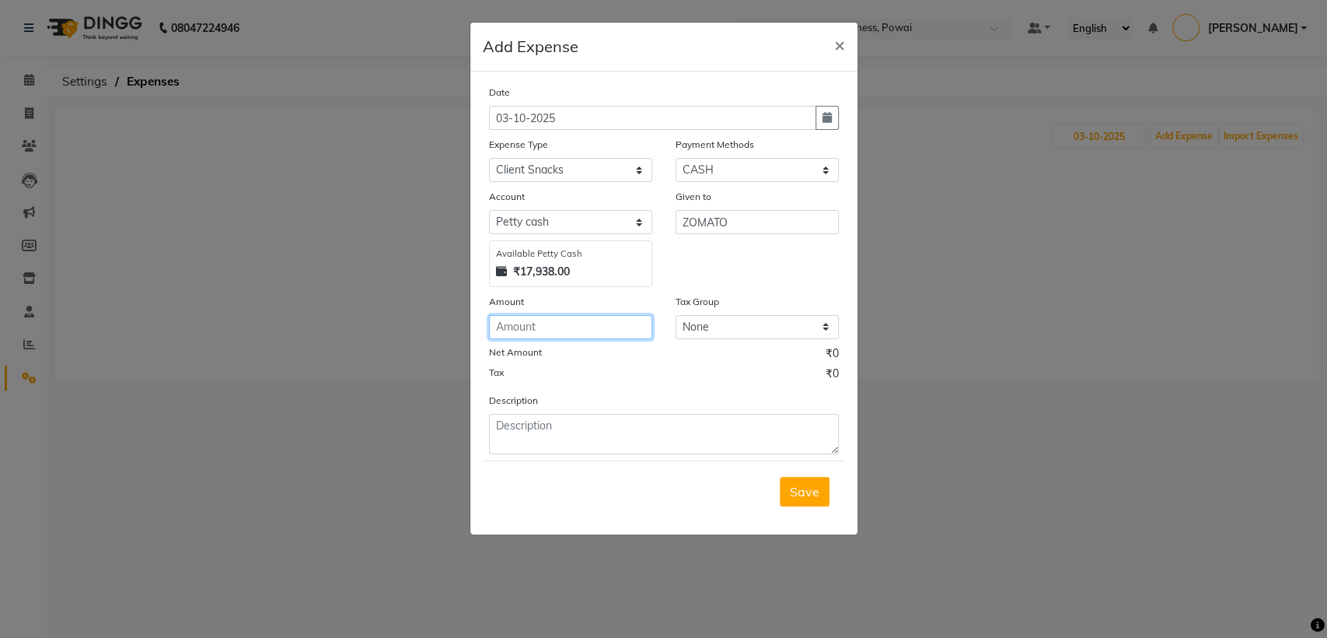 This screenshot has height=638, width=1327. Describe the element at coordinates (541, 271) in the screenshot. I see `strong: ₹17,938.00` at that location.